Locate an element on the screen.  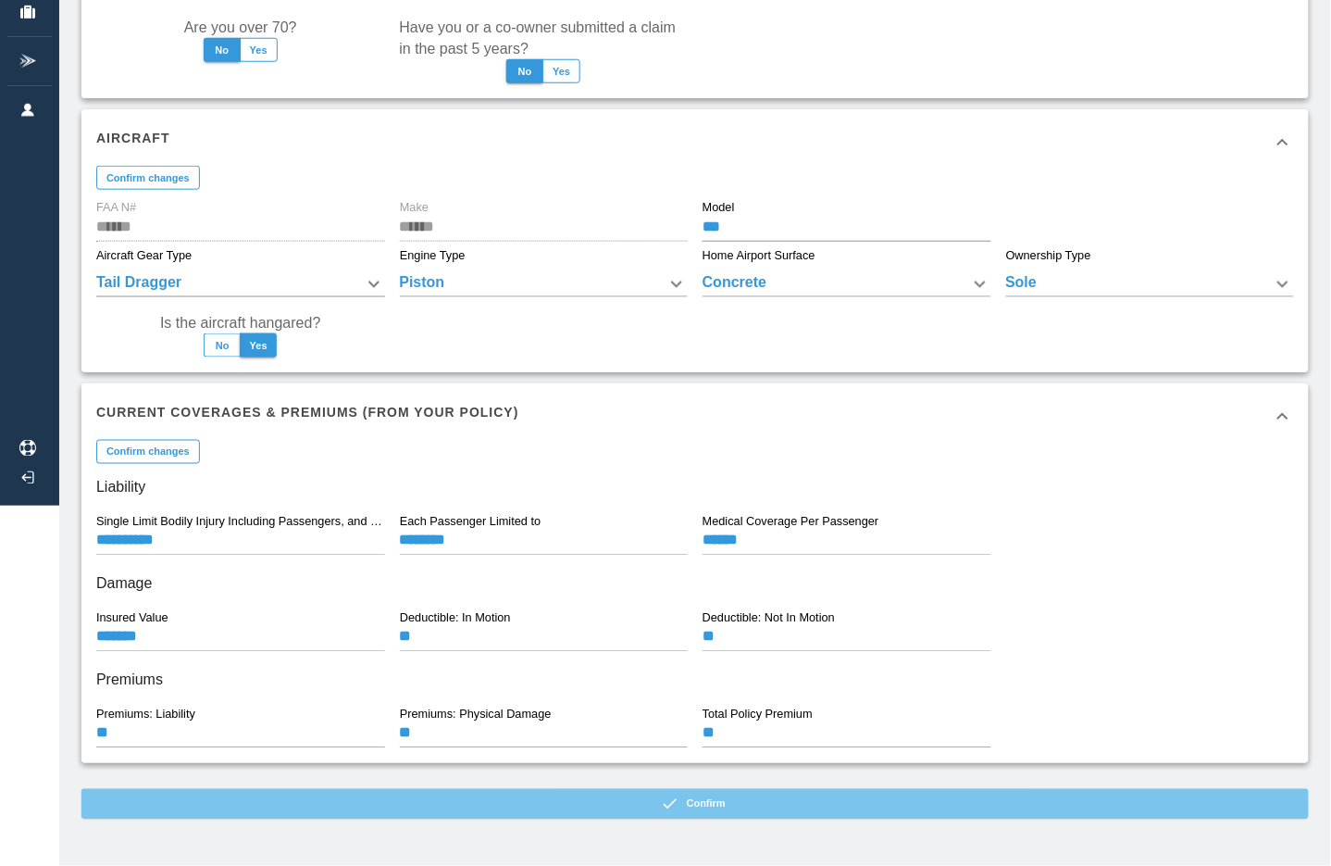
label: Ownership Type is located at coordinates (1049, 256).